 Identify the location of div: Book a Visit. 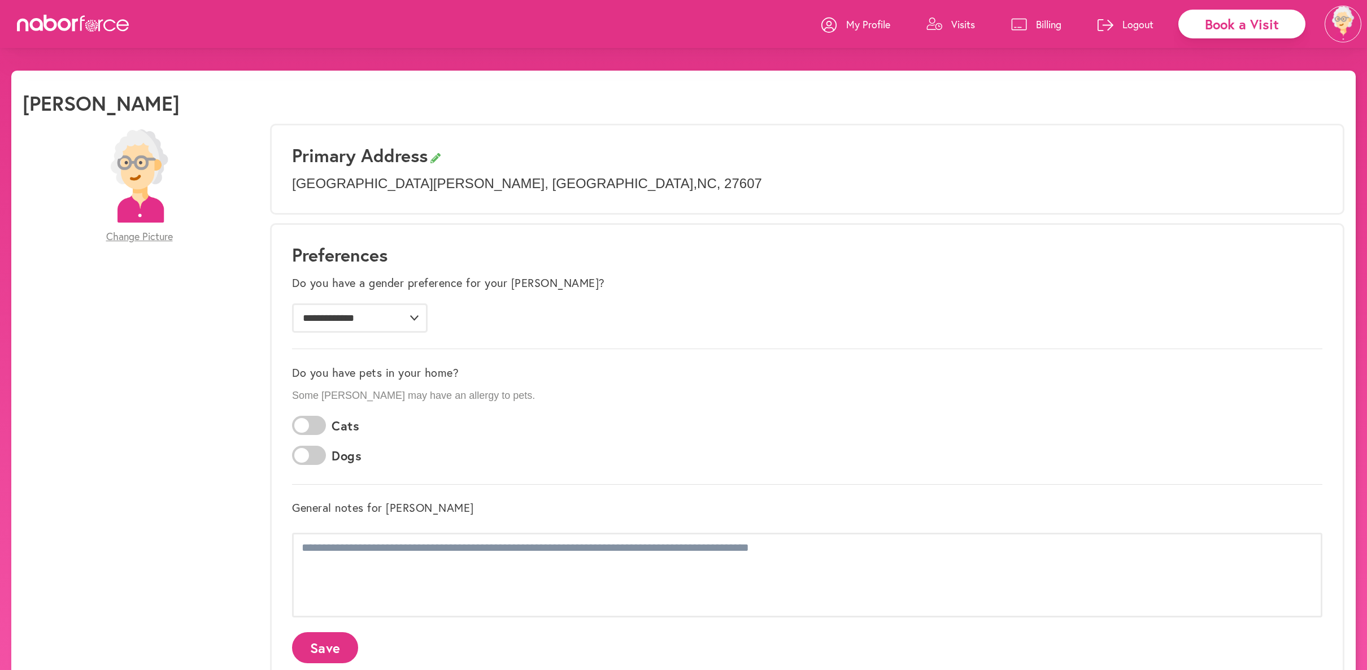
(1242, 24).